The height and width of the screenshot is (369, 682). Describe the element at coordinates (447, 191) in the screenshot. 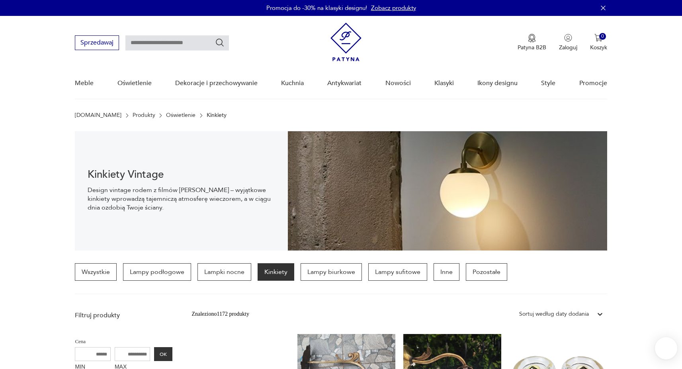

I see `img: Kinkiety vintage` at that location.